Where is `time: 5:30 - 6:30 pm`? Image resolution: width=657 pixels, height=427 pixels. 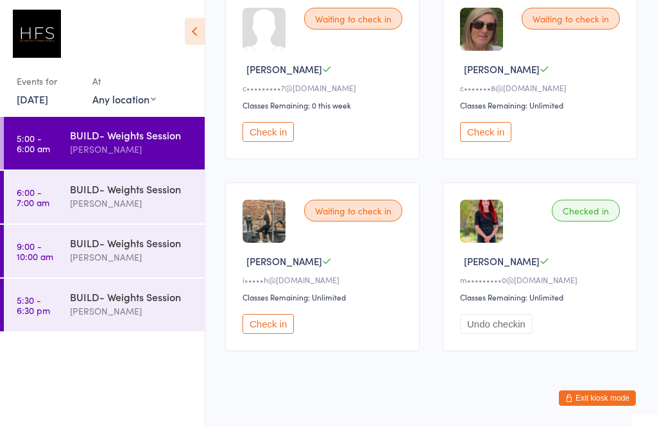 time: 5:30 - 6:30 pm is located at coordinates (33, 305).